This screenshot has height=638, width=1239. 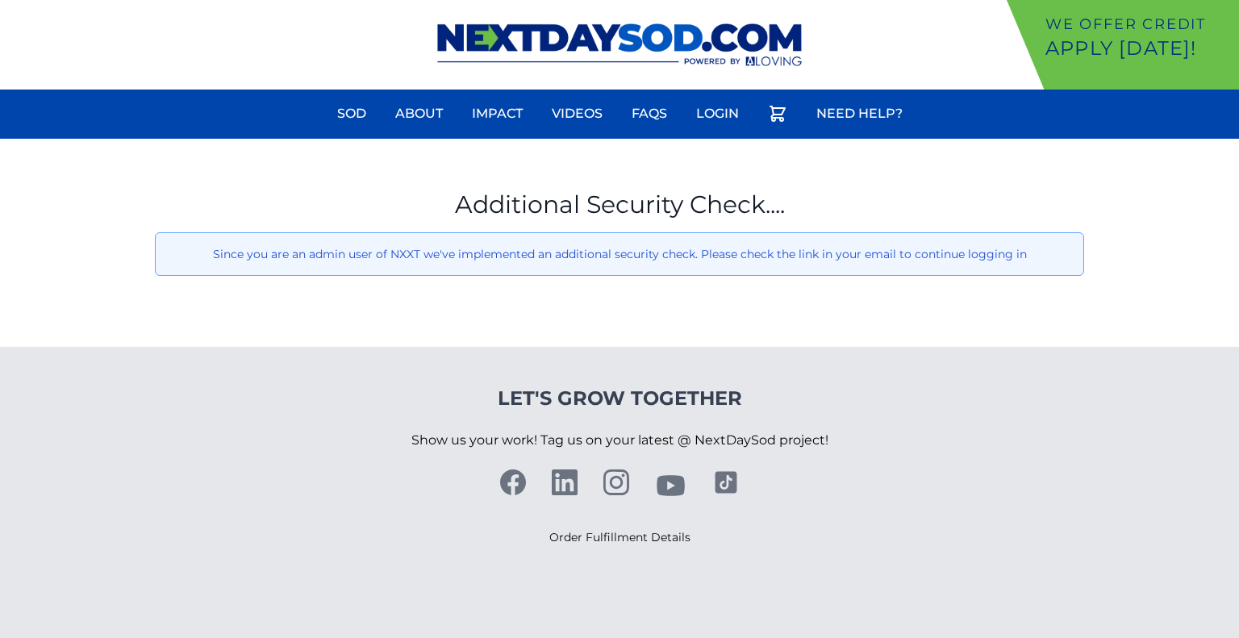 What do you see at coordinates (650, 114) in the screenshot?
I see `a: FAQs` at bounding box center [650, 114].